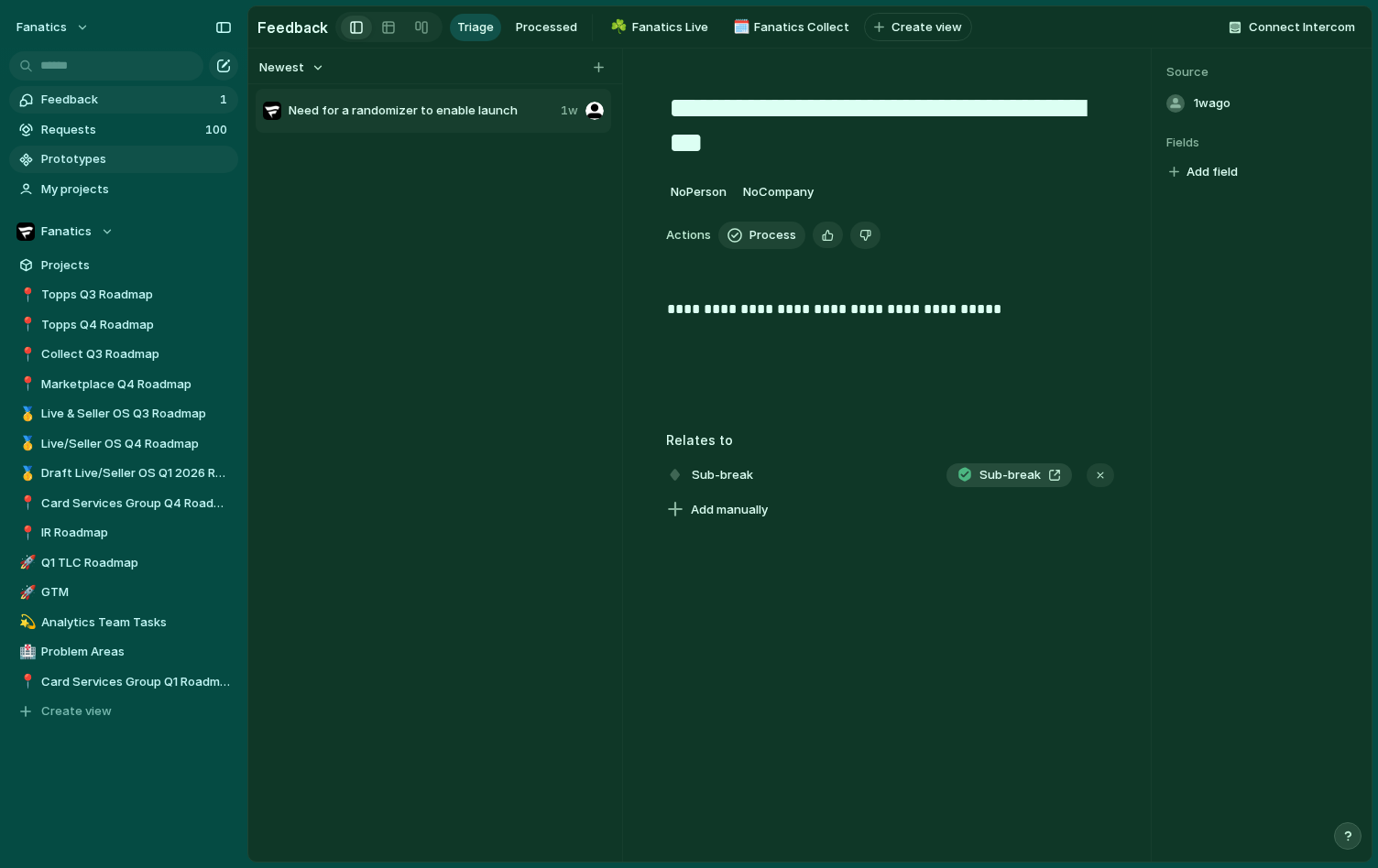  Describe the element at coordinates (124, 99) in the screenshot. I see `a: Feedback1` at that location.